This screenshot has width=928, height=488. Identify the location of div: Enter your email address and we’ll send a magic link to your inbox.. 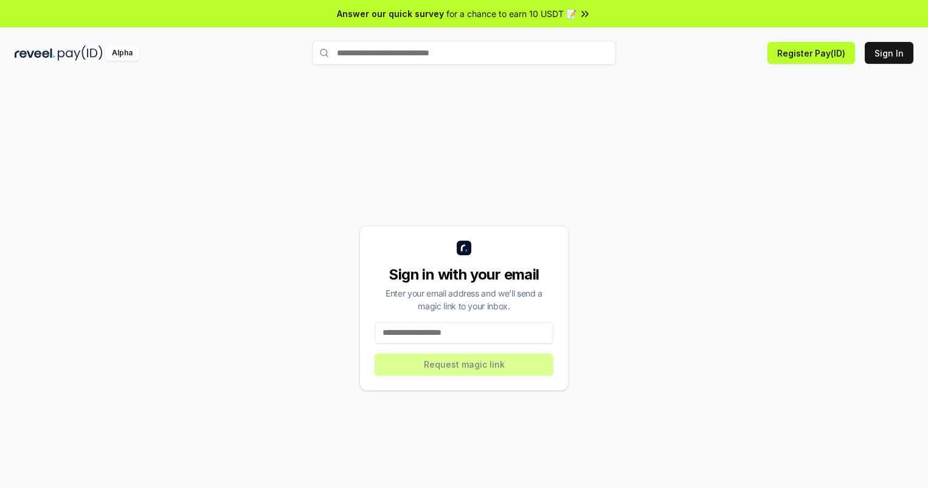
(464, 300).